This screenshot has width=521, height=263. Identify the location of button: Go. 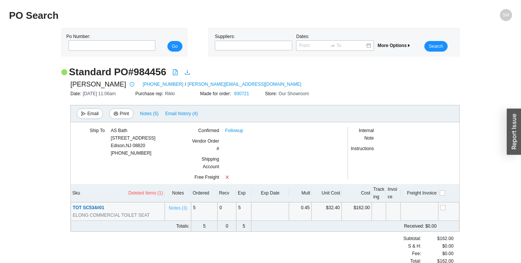
(175, 46).